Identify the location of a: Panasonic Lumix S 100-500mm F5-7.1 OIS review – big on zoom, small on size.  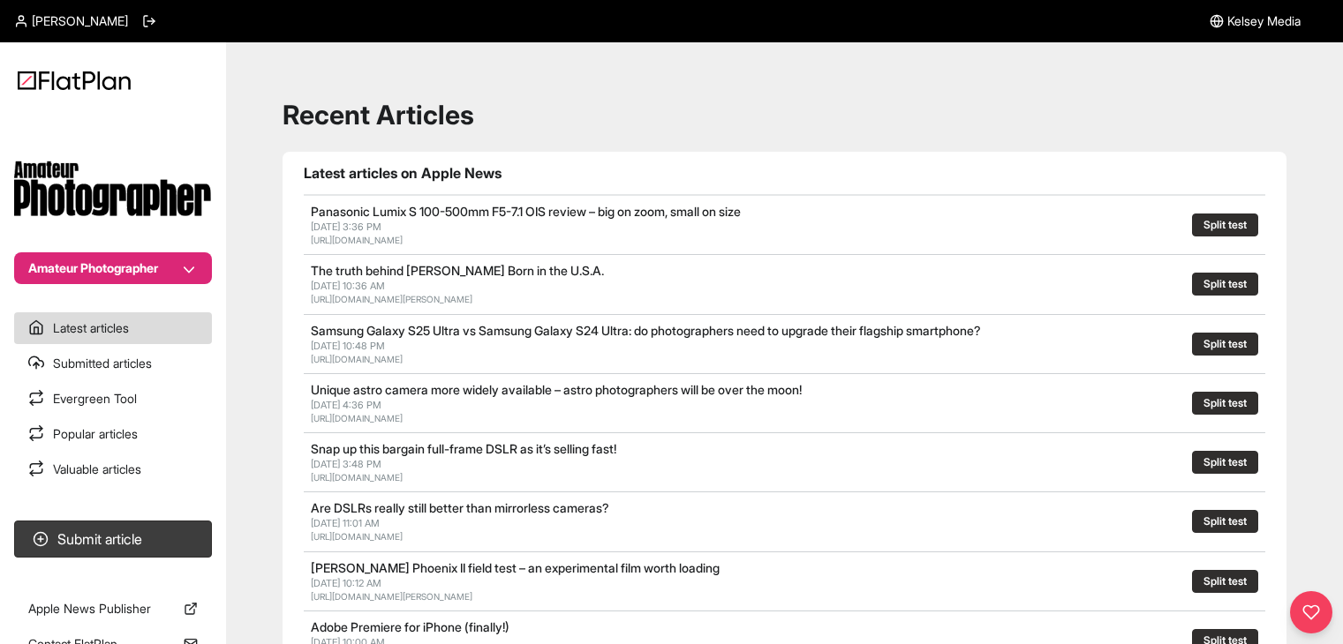
(525, 211).